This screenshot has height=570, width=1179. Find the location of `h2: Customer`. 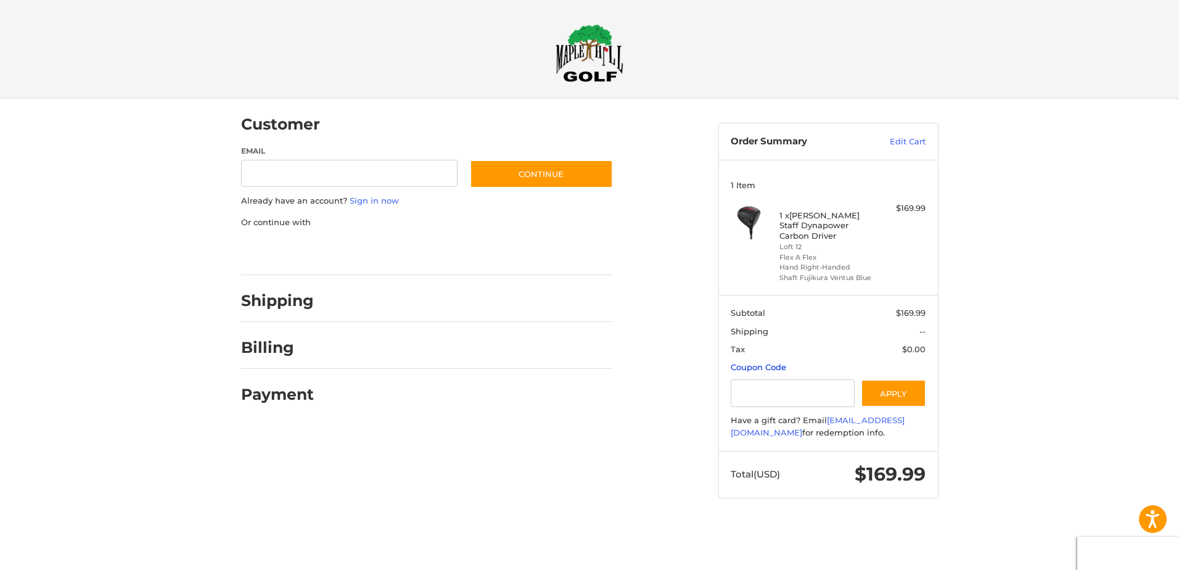

h2: Customer is located at coordinates (281, 124).